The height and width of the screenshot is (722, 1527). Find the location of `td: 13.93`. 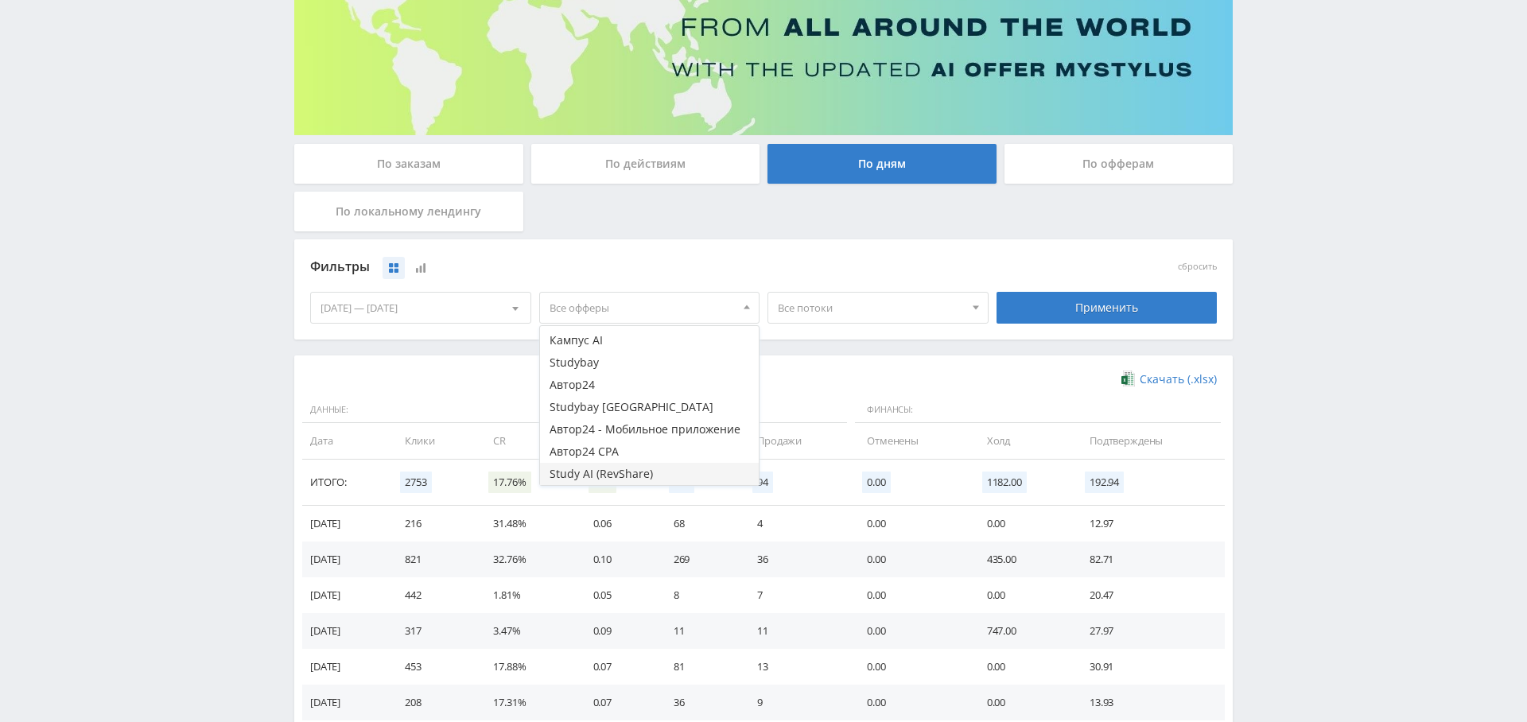

td: 13.93 is located at coordinates (1150, 702).